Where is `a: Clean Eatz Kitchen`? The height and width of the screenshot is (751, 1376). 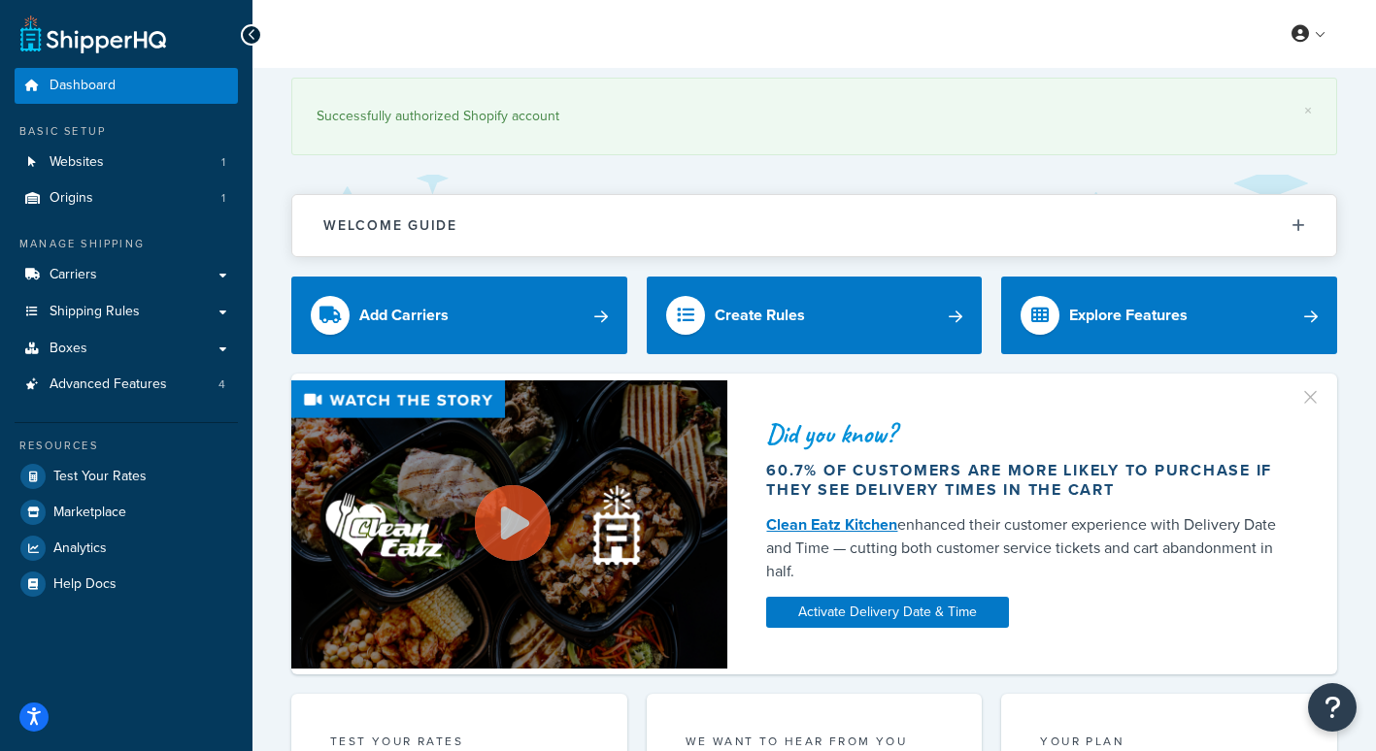
a: Clean Eatz Kitchen is located at coordinates (831, 524).